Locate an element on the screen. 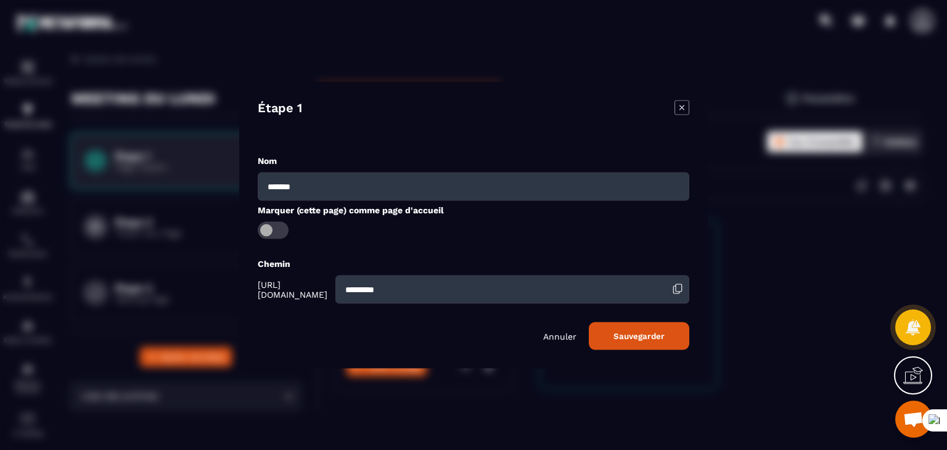 Image resolution: width=947 pixels, height=450 pixels. button: Sauvegarder is located at coordinates (639, 336).